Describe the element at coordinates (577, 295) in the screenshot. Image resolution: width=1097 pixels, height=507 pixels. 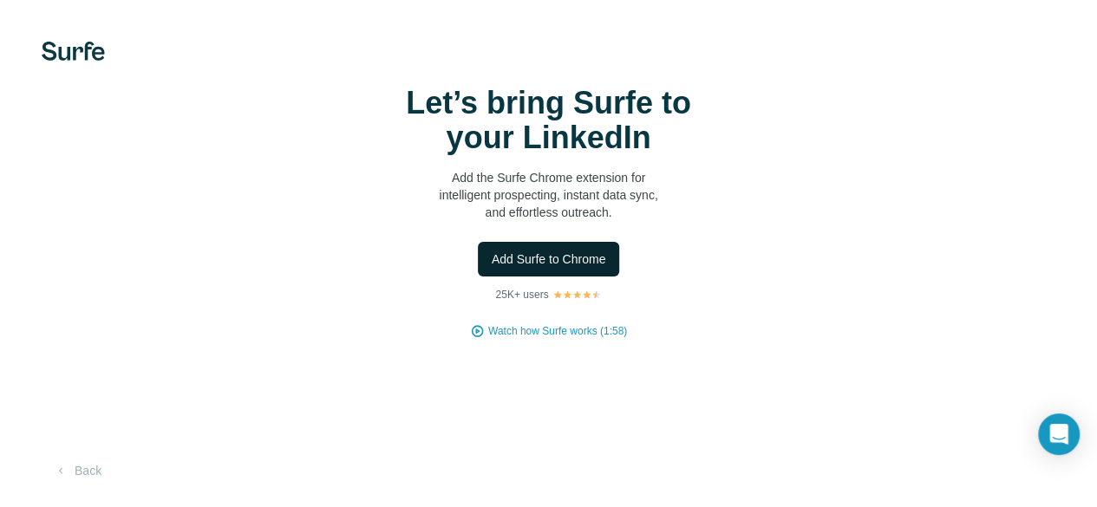
I see `img: Rating Stars` at that location.